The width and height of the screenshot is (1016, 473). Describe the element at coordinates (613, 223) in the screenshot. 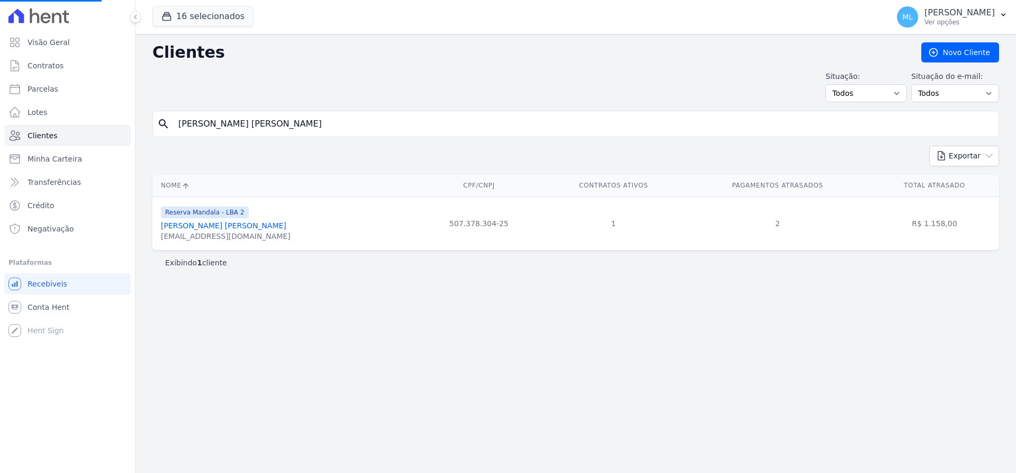

I see `td: 1` at that location.